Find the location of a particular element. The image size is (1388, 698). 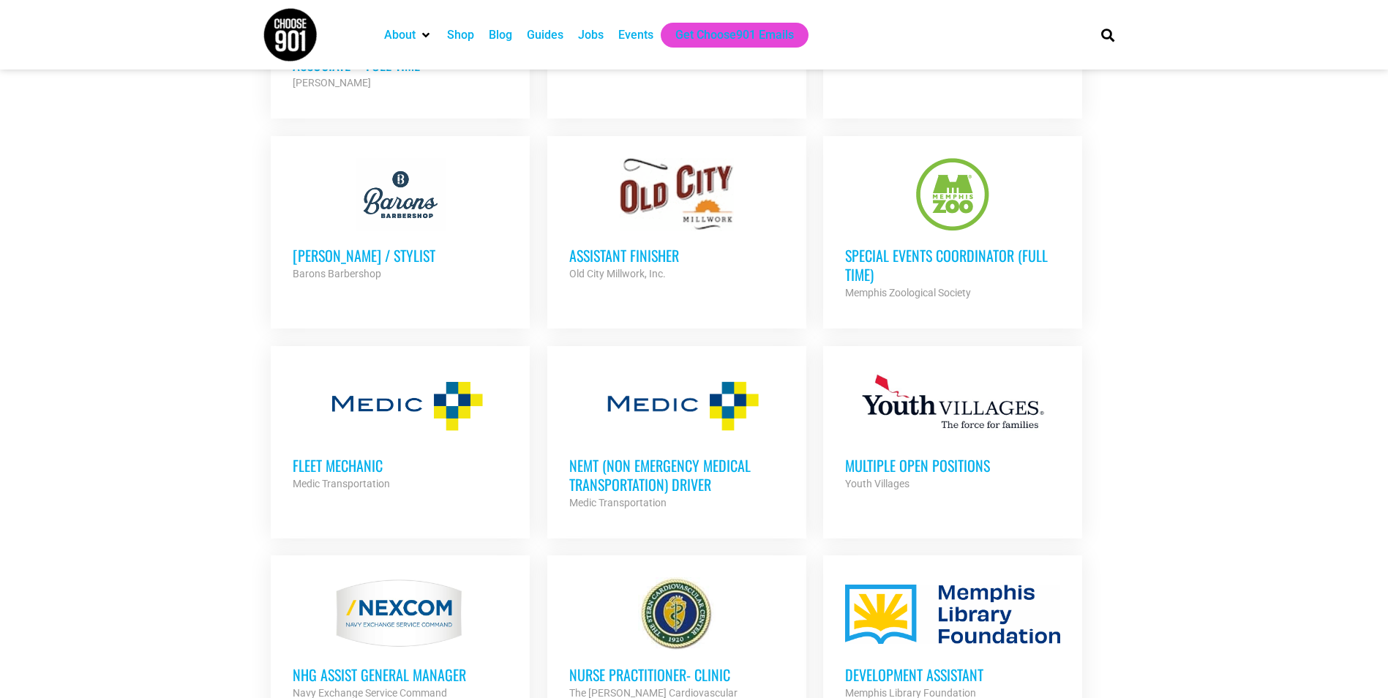

h3: Multiple Open Positions is located at coordinates (953, 465).